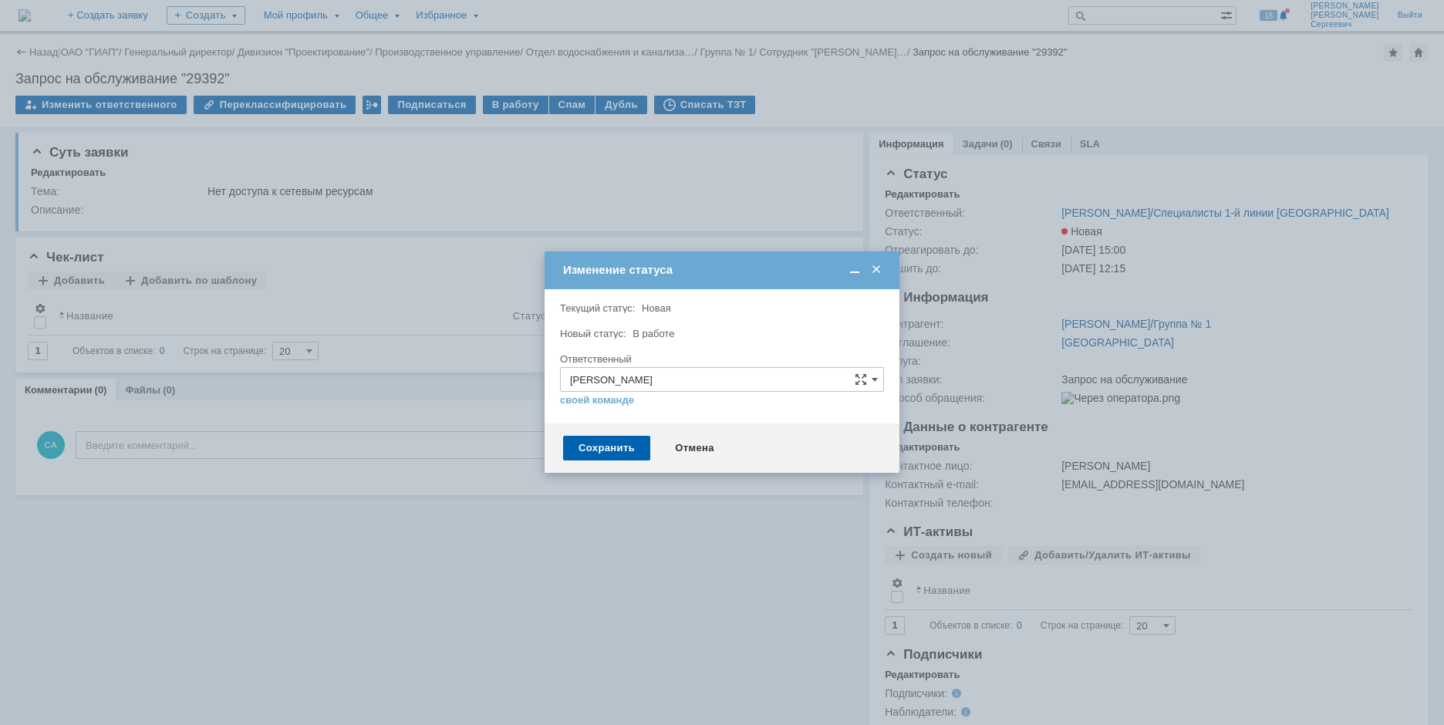 This screenshot has height=725, width=1444. Describe the element at coordinates (861, 380) in the screenshot. I see `span: Сложная форма` at that location.